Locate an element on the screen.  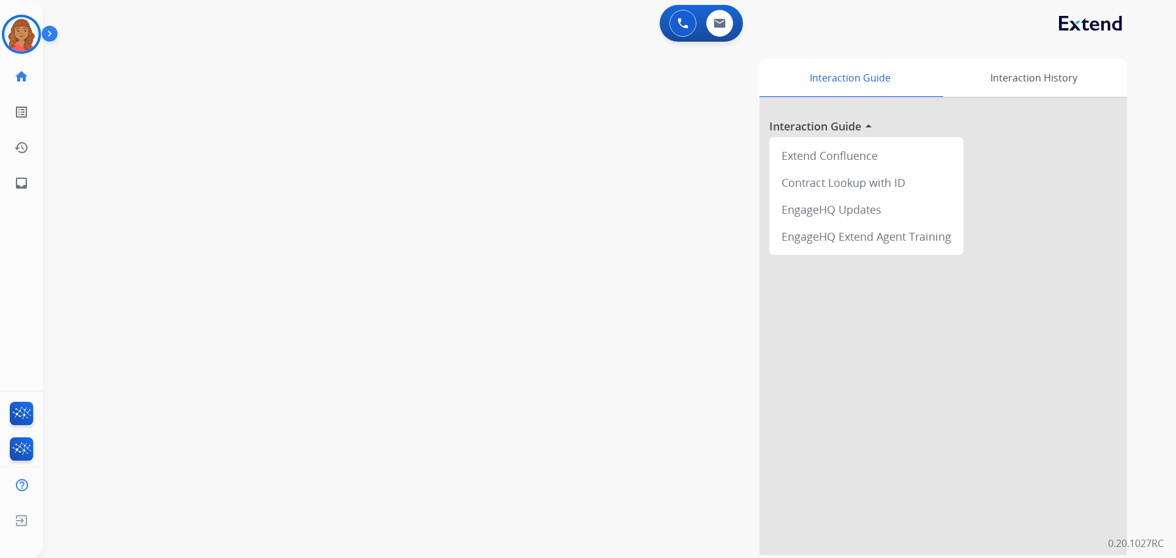
div: EngageHQ Updates is located at coordinates (866, 209).